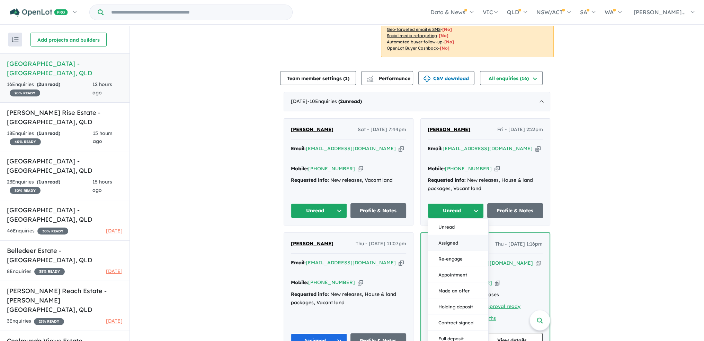 This screenshot has width=704, height=341. What do you see at coordinates (50, 186) in the screenshot?
I see `div: 23 Enquir ies` at bounding box center [50, 186].